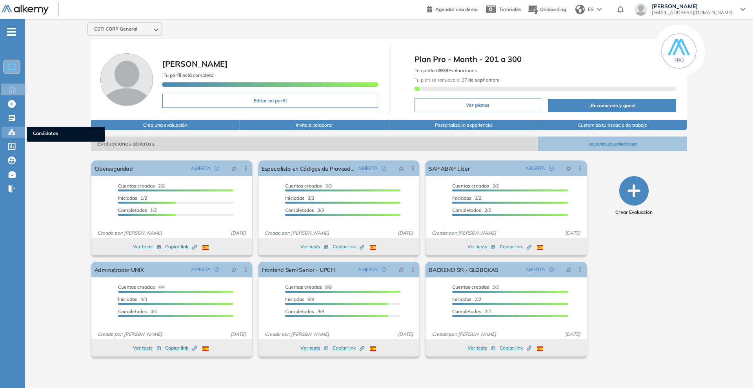 The height and width of the screenshot is (388, 753). What do you see at coordinates (547, 9) in the screenshot?
I see `button: Onboarding` at bounding box center [547, 9].